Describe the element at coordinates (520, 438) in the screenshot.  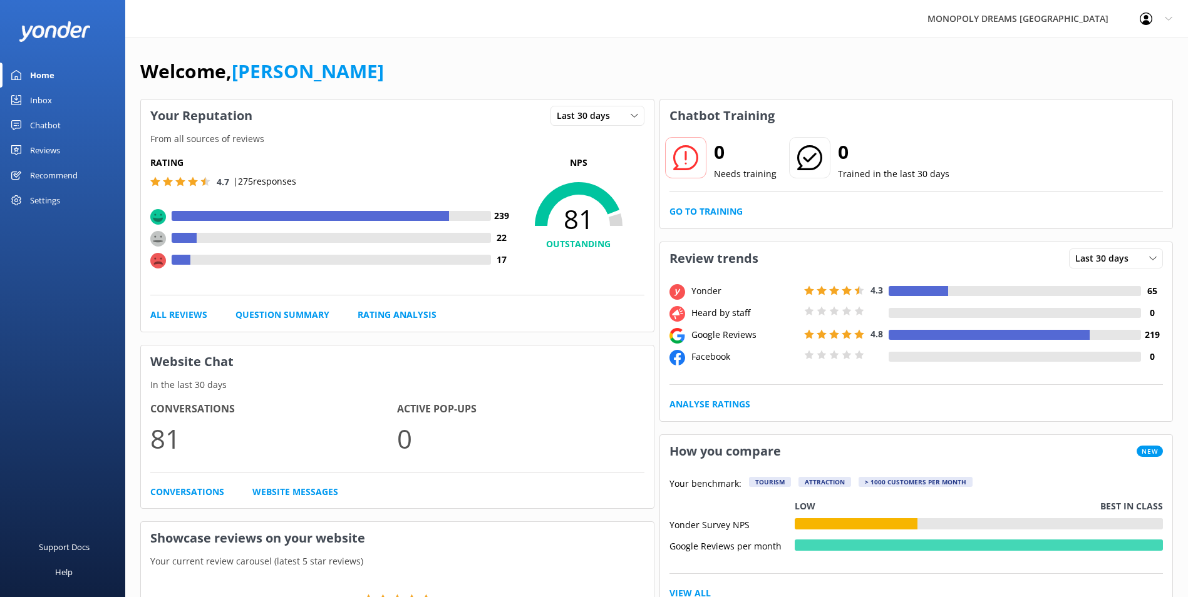
I see `p: 0` at that location.